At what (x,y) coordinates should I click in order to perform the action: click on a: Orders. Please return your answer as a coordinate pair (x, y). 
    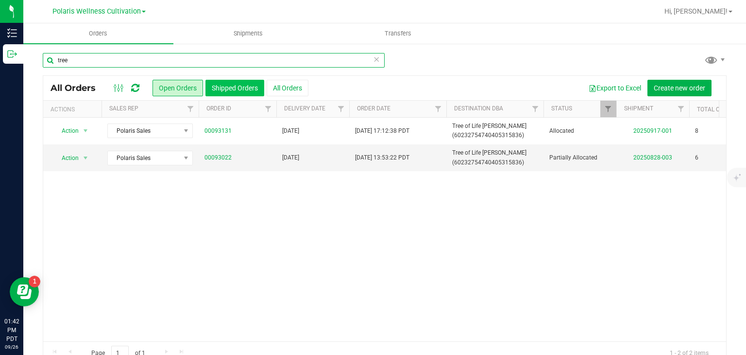
    Looking at the image, I should click on (98, 34).